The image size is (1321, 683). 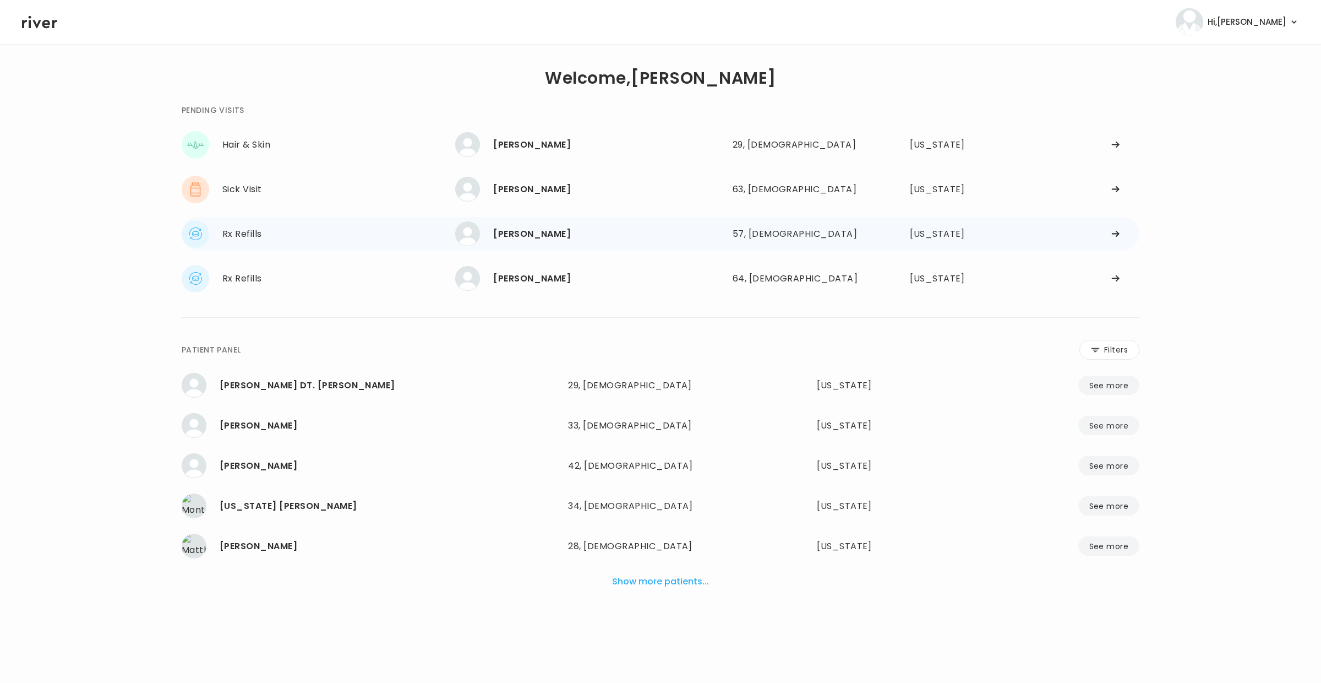 What do you see at coordinates (1190, 22) in the screenshot?
I see `img: user avatar` at bounding box center [1190, 22].